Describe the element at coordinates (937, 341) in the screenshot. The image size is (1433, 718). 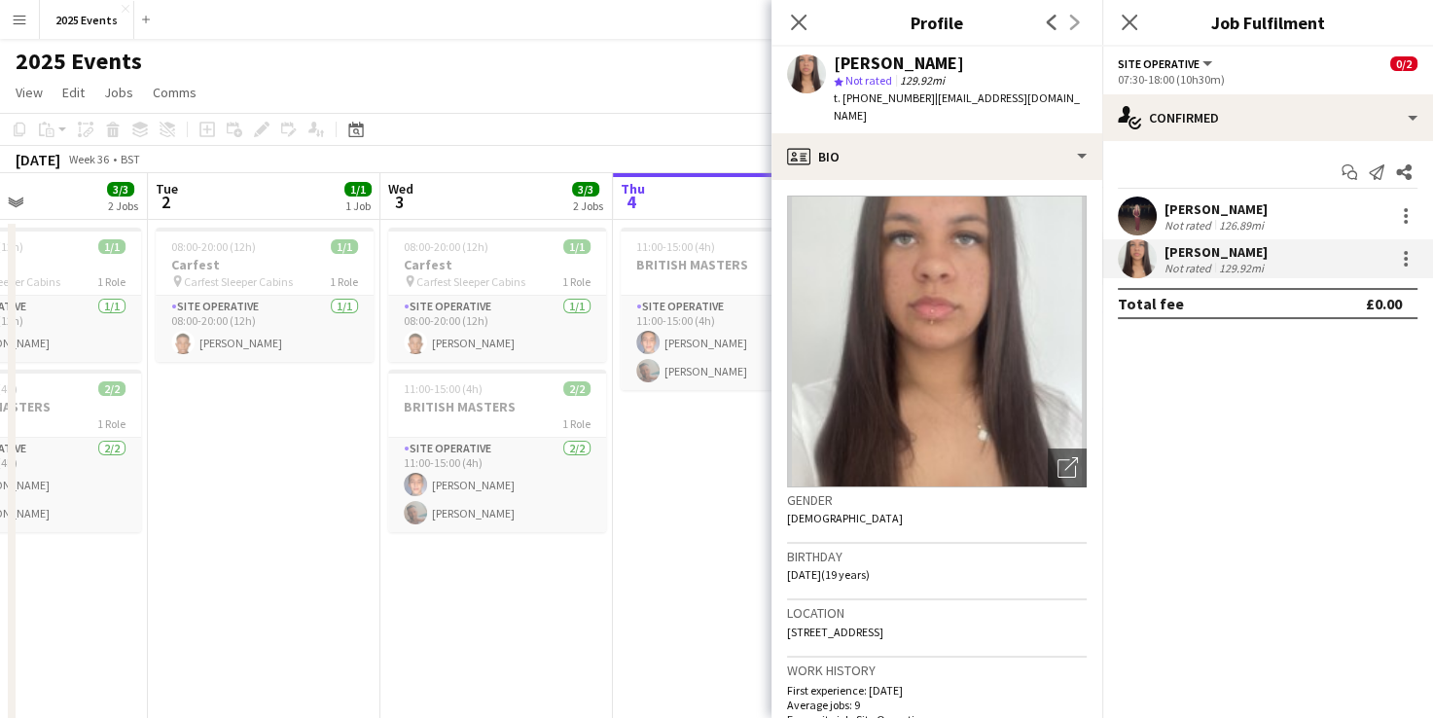
I see `img: Crew avatar or photo` at that location.